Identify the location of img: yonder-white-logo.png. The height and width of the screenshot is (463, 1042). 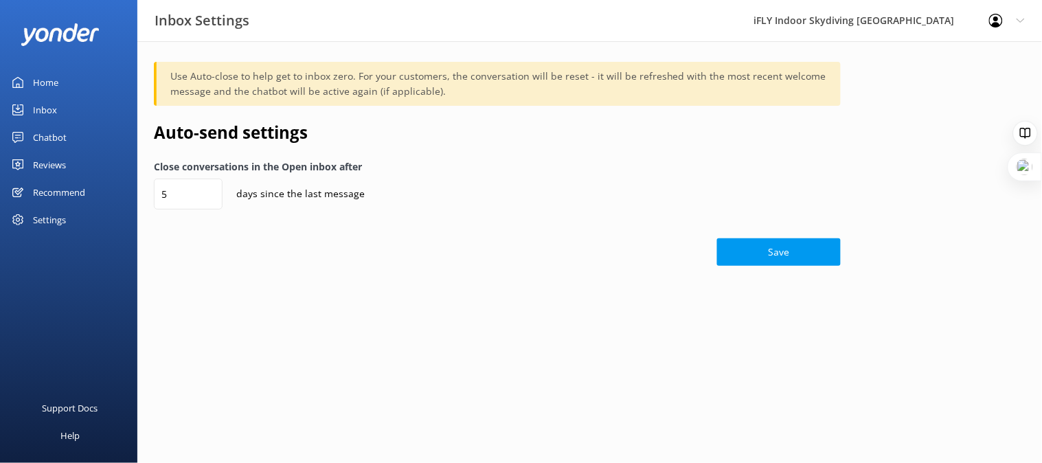
(60, 34).